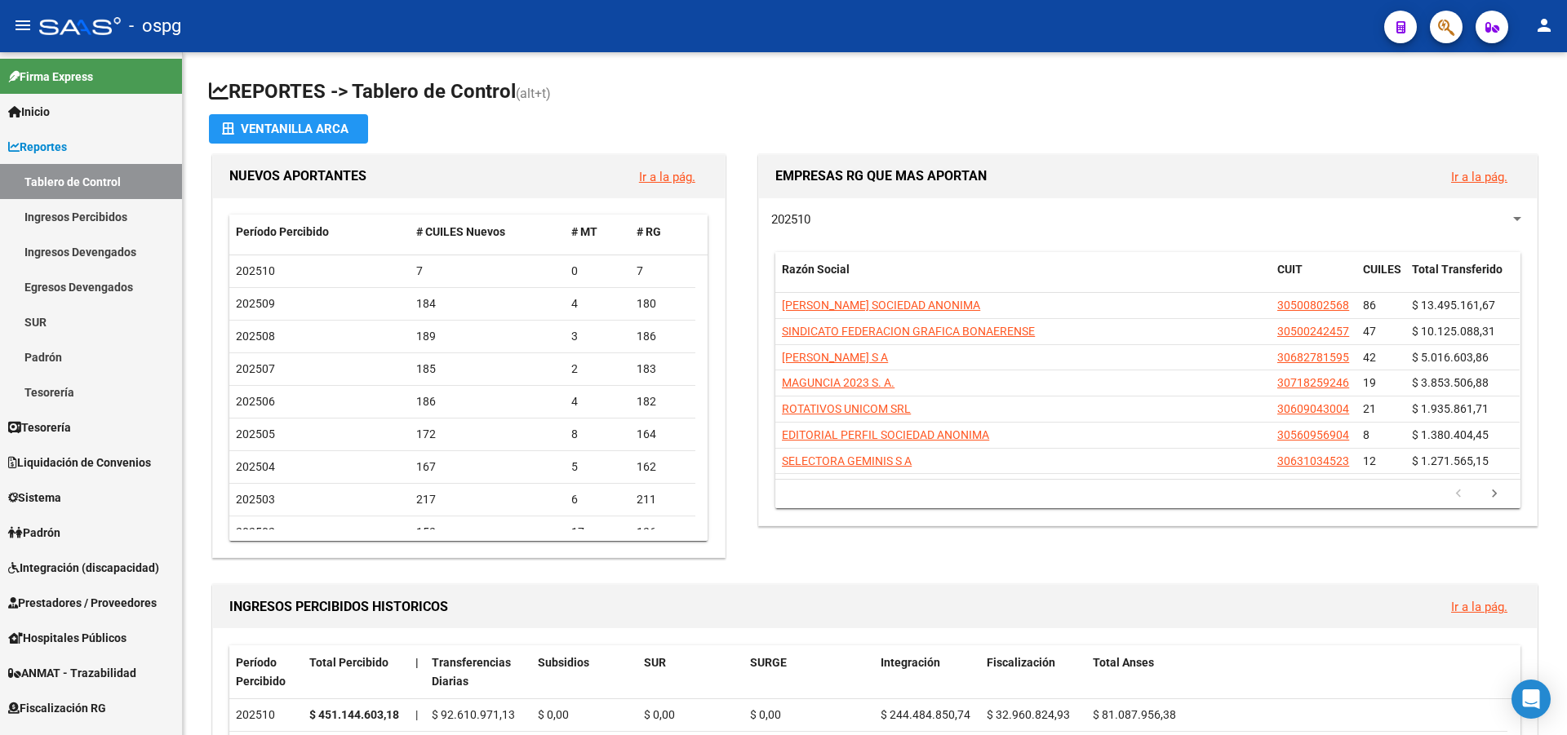 The height and width of the screenshot is (735, 1567). Describe the element at coordinates (597, 369) in the screenshot. I see `div: 2` at that location.